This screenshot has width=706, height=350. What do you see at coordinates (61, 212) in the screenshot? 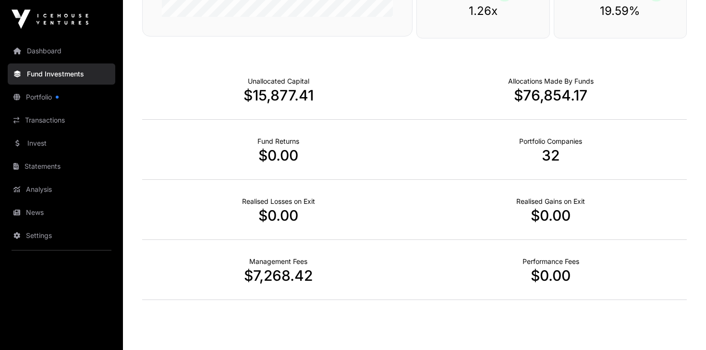
I see `a: News` at bounding box center [61, 212].